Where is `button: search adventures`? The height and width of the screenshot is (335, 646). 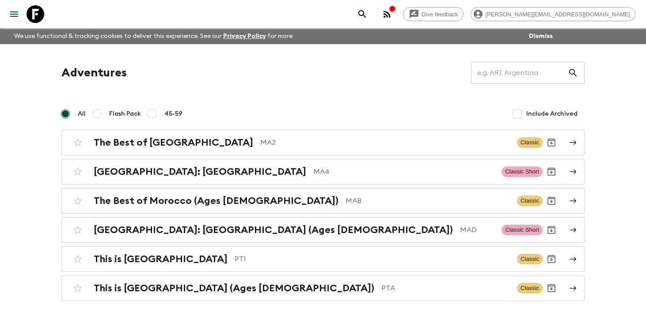
button: search adventures is located at coordinates (362, 14).